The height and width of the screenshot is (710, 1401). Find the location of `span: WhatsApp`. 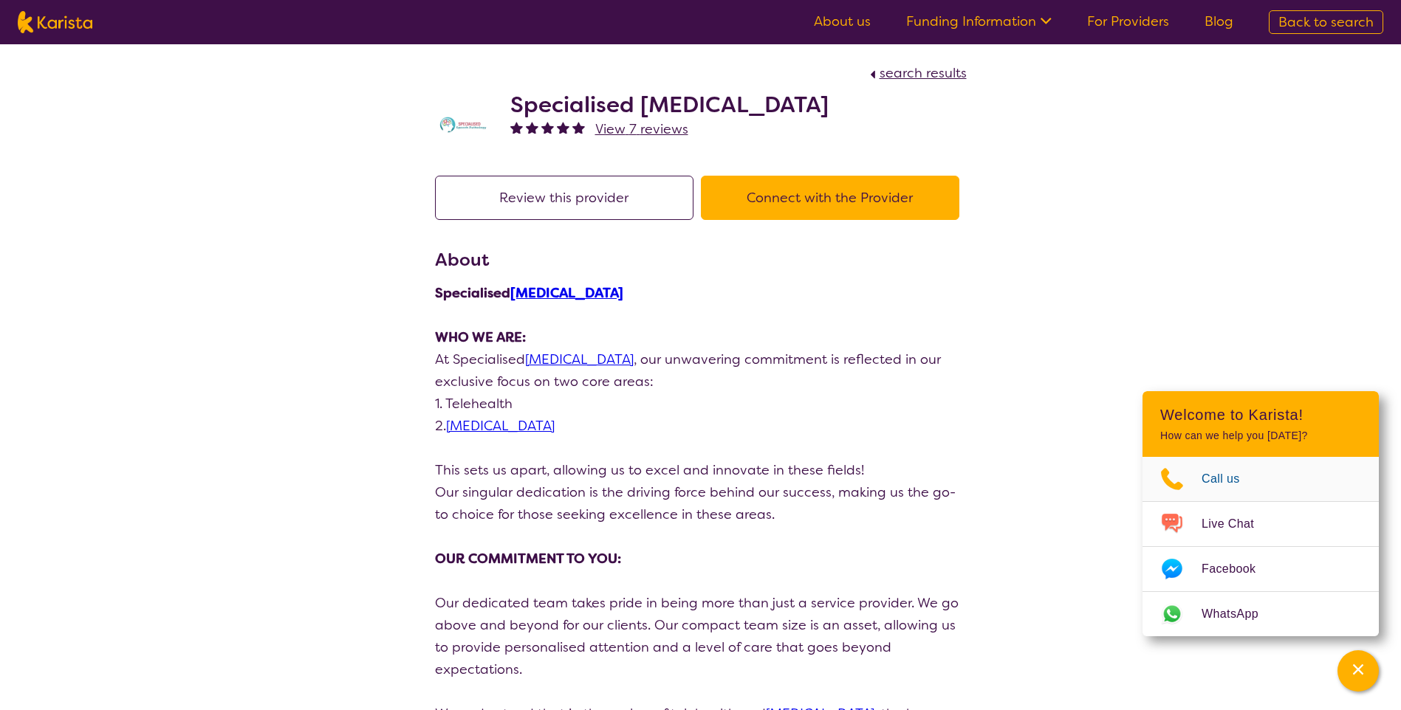

span: WhatsApp is located at coordinates (1238, 614).